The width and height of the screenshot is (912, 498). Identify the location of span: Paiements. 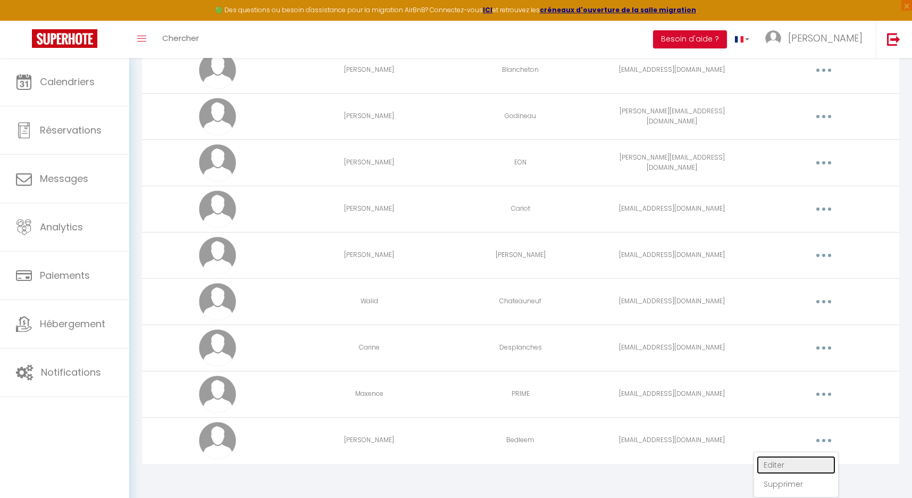
(65, 275).